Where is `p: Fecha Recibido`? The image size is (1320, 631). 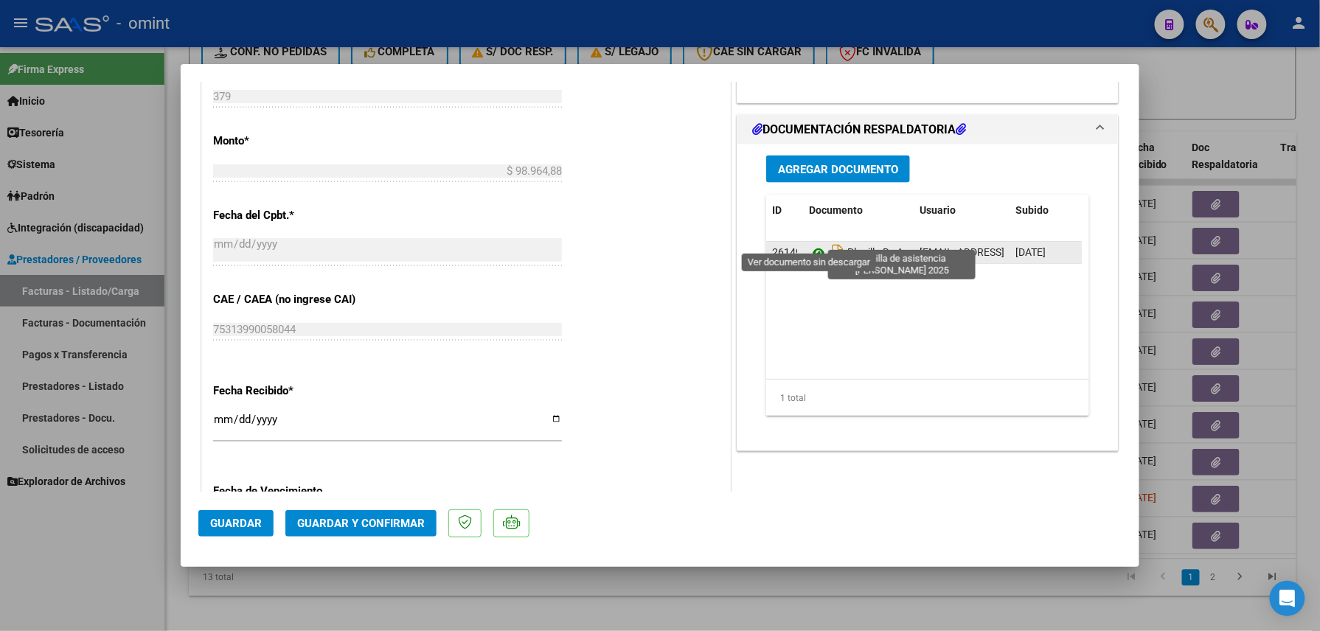 p: Fecha Recibido is located at coordinates (289, 391).